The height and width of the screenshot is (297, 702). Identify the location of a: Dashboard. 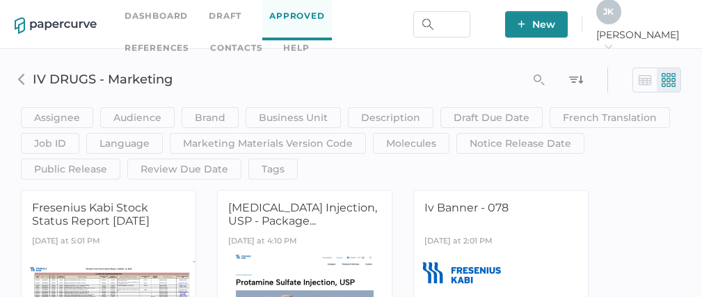
(156, 16).